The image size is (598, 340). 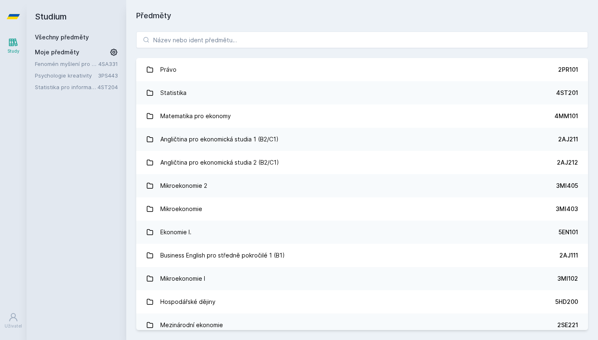 I want to click on span: Moje předměty, so click(x=57, y=52).